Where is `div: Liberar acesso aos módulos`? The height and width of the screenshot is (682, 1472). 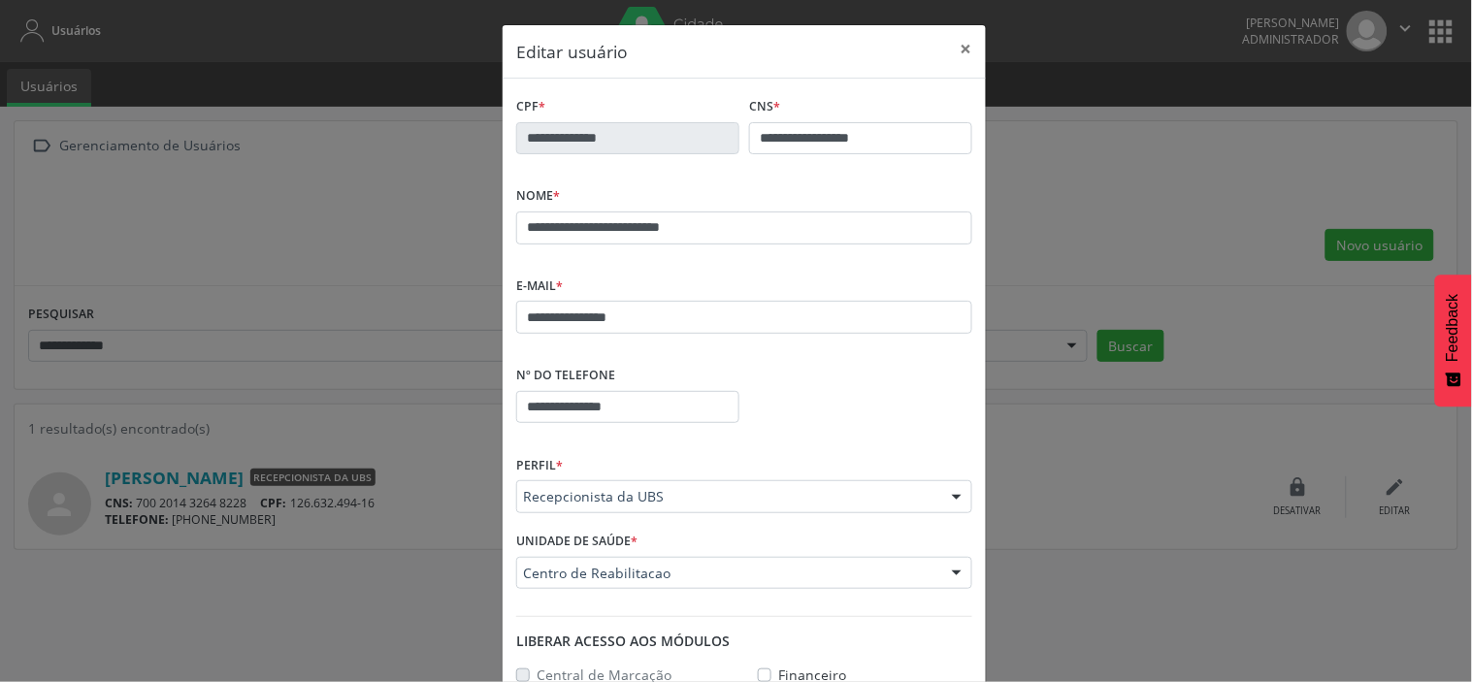 div: Liberar acesso aos módulos is located at coordinates (744, 640).